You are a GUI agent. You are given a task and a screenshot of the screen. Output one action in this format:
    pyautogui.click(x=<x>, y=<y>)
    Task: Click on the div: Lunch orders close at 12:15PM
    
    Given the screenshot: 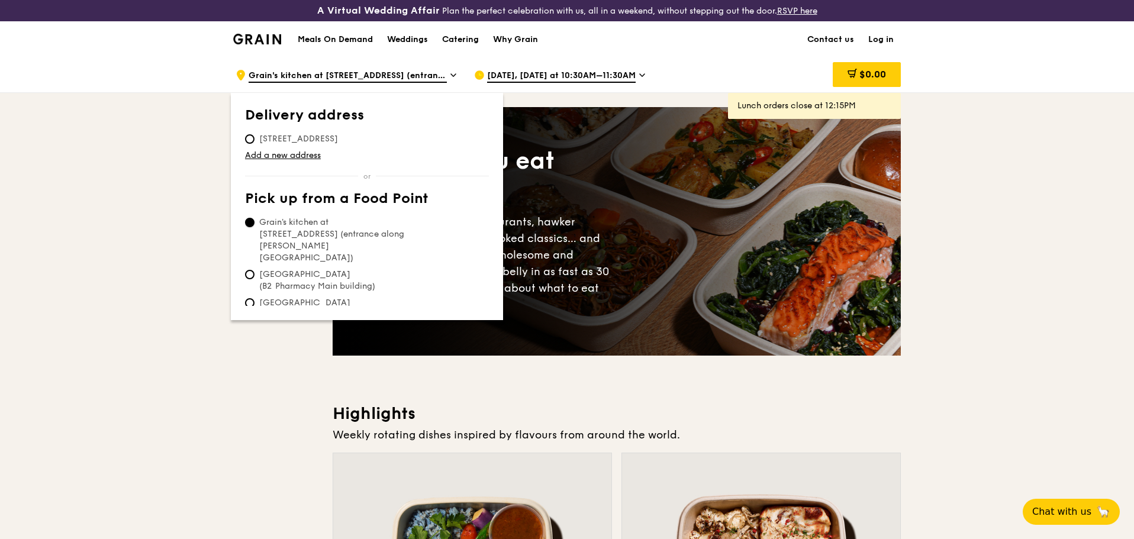 What is the action you would take?
    pyautogui.click(x=814, y=106)
    